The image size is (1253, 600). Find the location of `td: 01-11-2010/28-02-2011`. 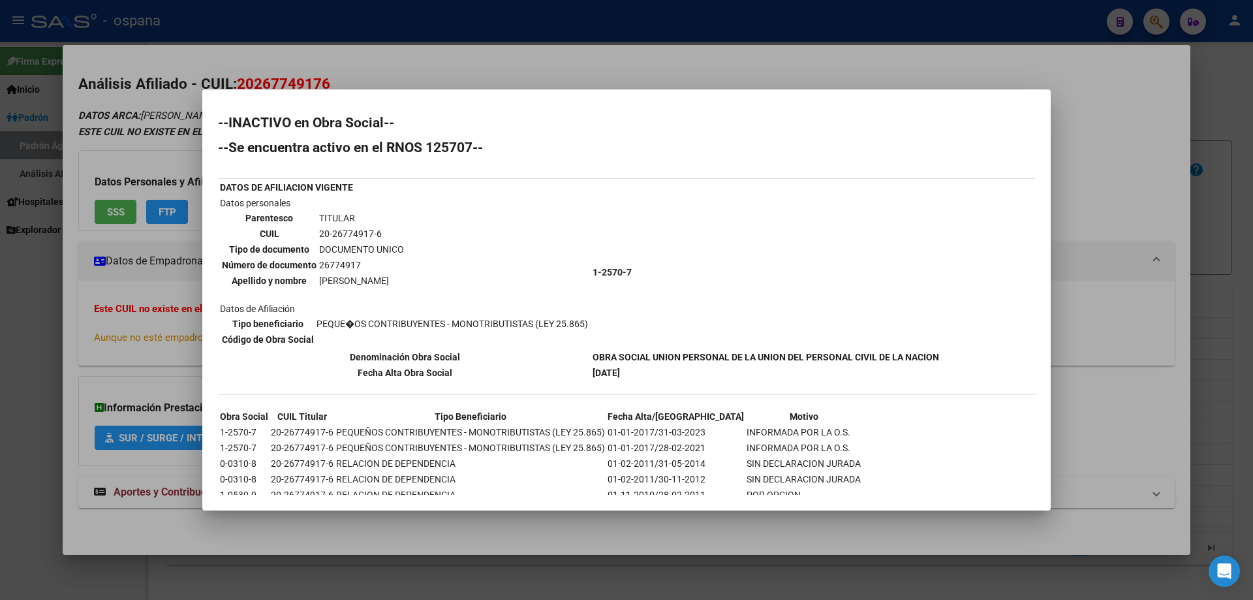

td: 01-11-2010/28-02-2011 is located at coordinates (675, 495).